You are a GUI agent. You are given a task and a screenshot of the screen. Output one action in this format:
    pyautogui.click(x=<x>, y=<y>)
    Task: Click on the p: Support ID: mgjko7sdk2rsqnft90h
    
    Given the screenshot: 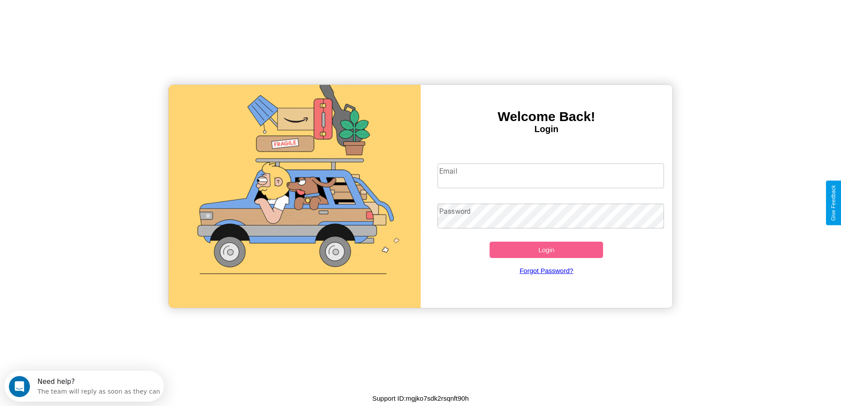 What is the action you would take?
    pyautogui.click(x=420, y=398)
    